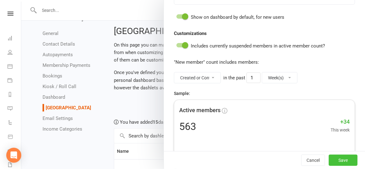  What do you see at coordinates (14, 81) in the screenshot?
I see `a: Payments` at bounding box center [14, 81].